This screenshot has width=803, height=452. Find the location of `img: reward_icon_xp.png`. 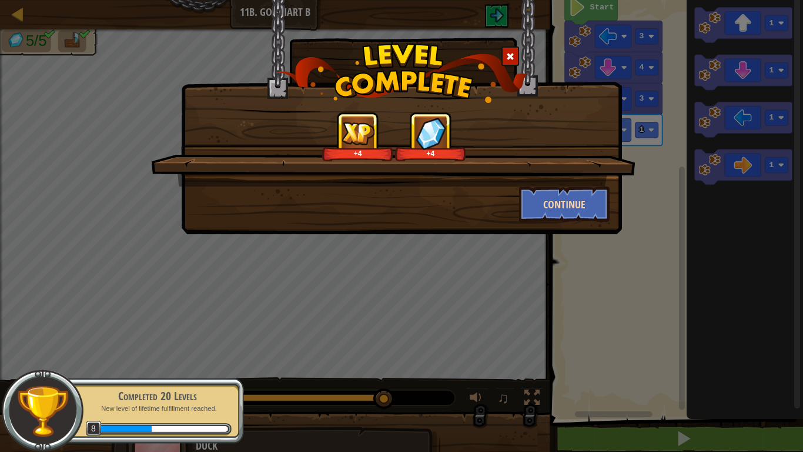

img: reward_icon_xp.png is located at coordinates (358, 133).